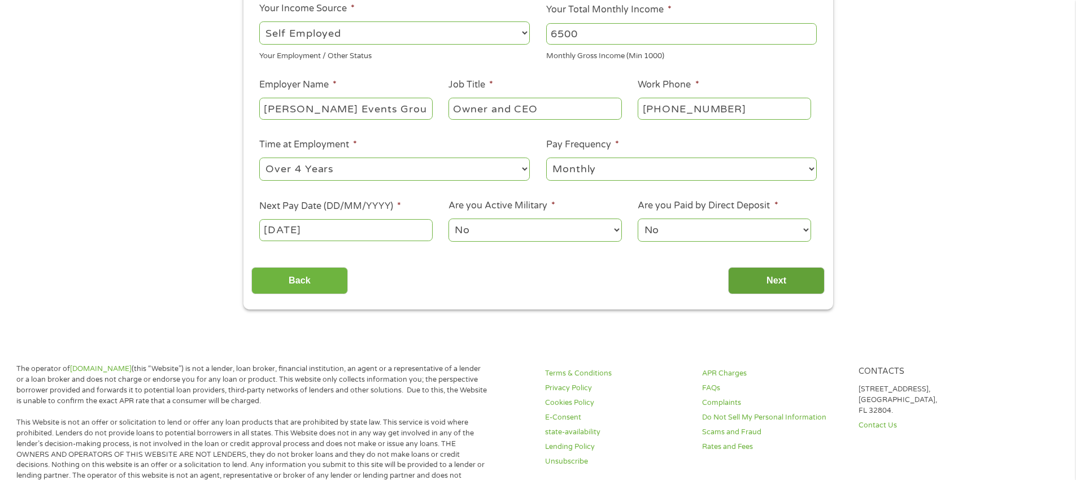  What do you see at coordinates (617, 403) in the screenshot?
I see `a: Cookies Policy` at bounding box center [617, 403].